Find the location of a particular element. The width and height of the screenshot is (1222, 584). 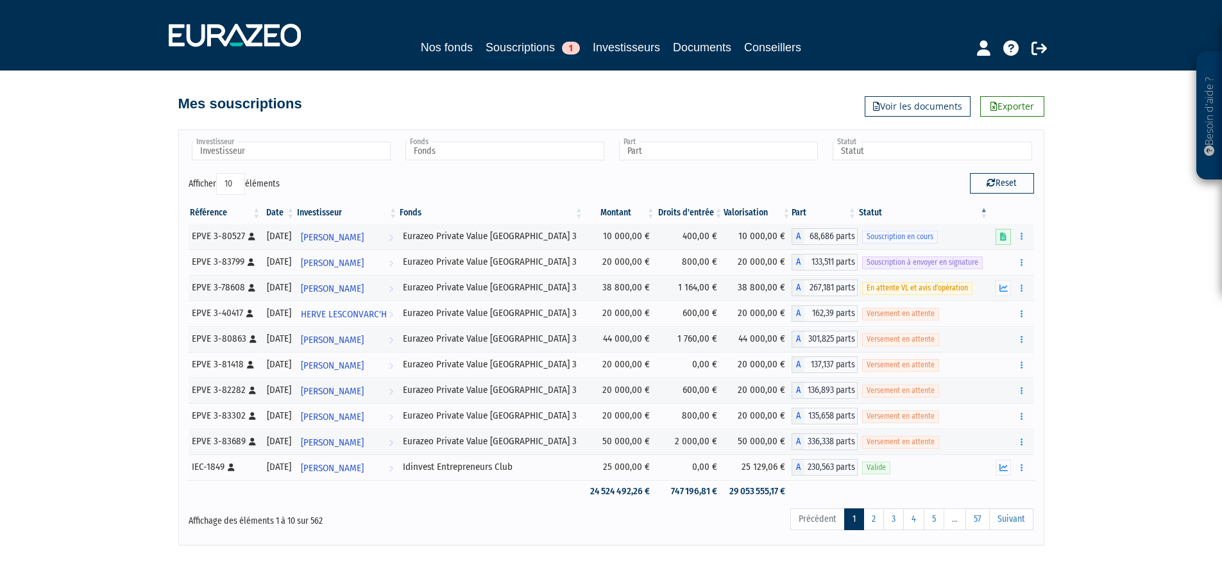

span: HERVE LESCONVARC'H is located at coordinates (344, 314).